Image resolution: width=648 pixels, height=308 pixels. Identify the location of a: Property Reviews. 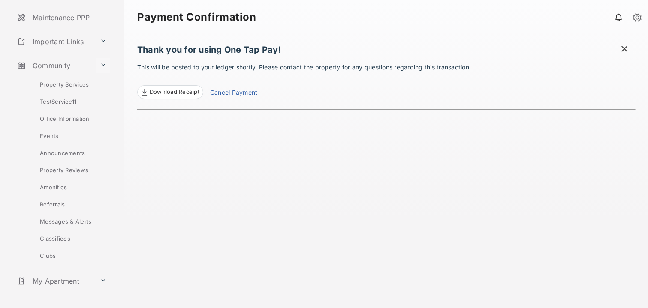
(69, 170).